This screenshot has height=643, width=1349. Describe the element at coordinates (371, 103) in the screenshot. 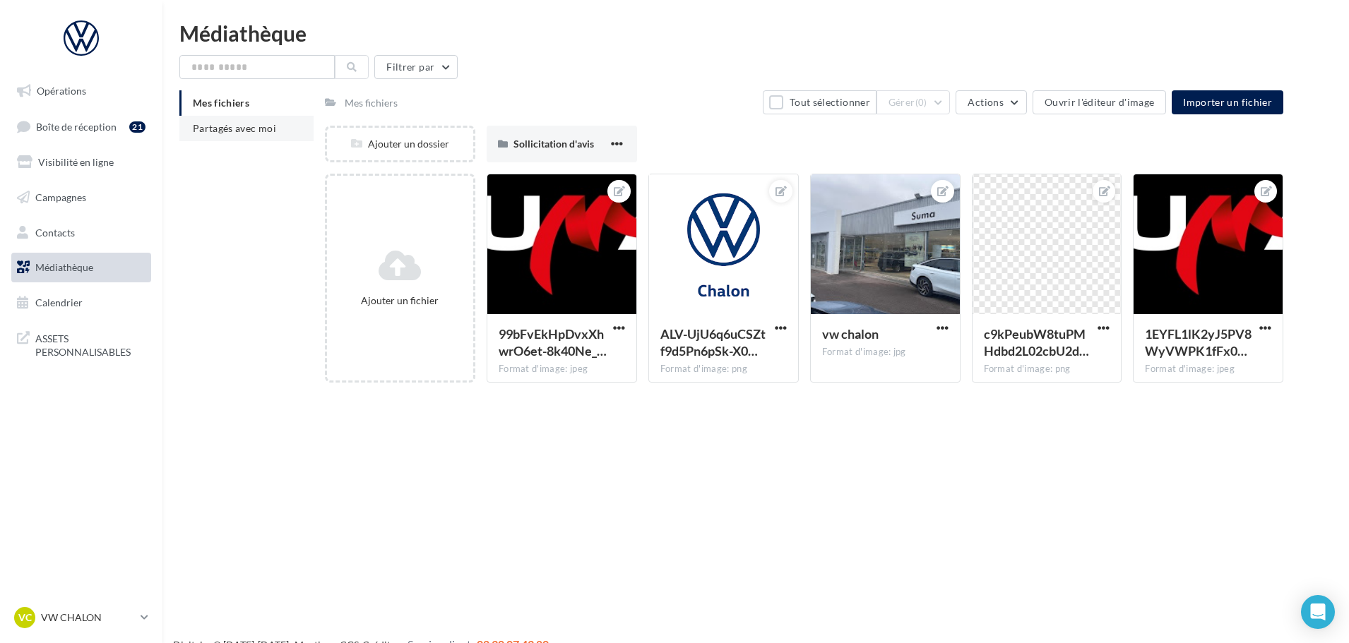

I see `div: Mes fichiers` at that location.